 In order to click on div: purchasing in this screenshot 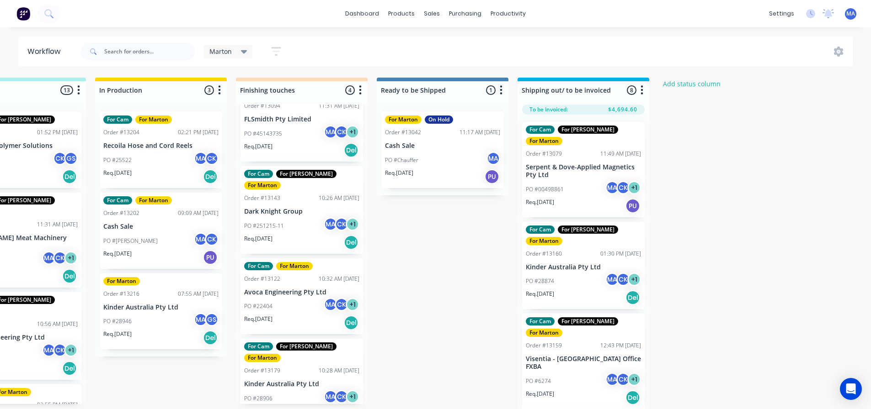, I will do `click(465, 14)`.